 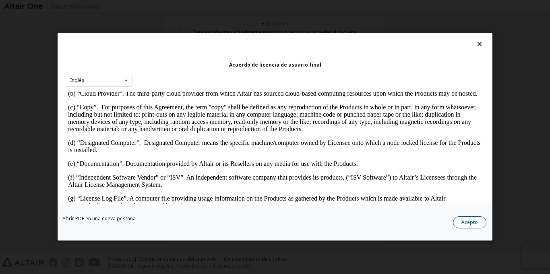 What do you see at coordinates (210, 72) in the screenshot?
I see `p: (e) “Documentation”. Documentation provided by Altair or its Resellers on any media for use with ...` at bounding box center [210, 72].